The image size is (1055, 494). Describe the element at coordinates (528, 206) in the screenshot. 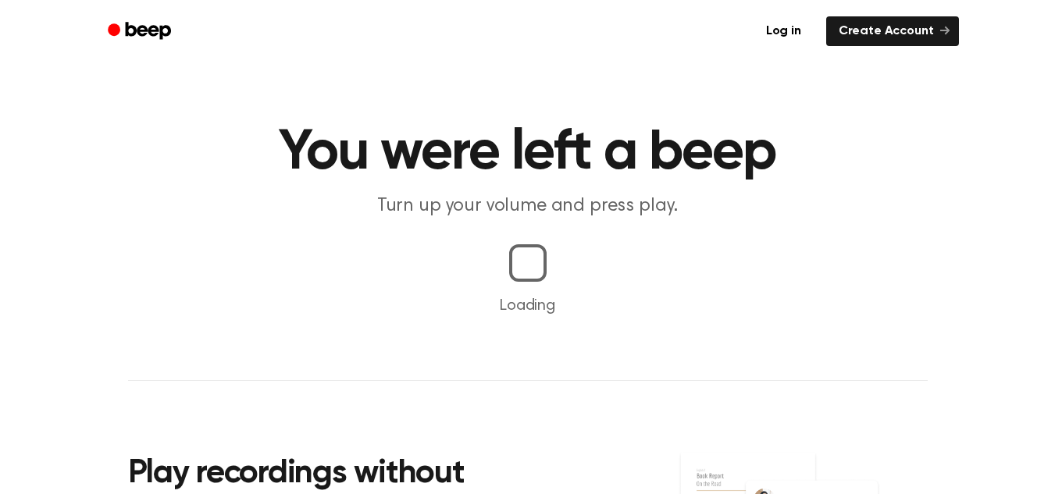

I see `p: Turn up your volume and press play.` at that location.